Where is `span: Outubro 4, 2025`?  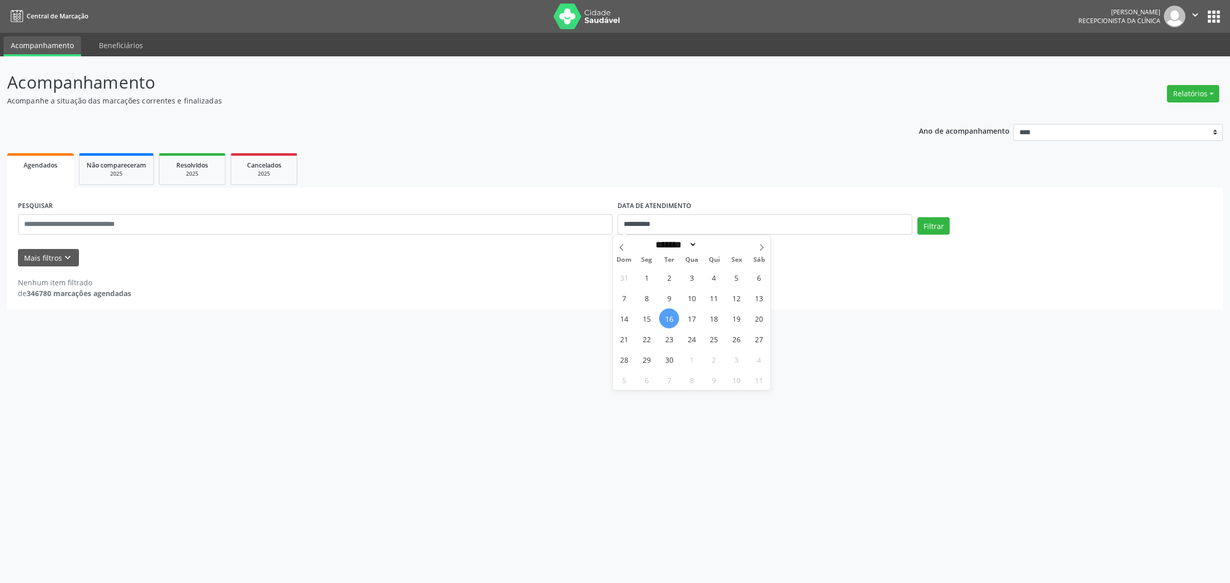
span: Outubro 4, 2025 is located at coordinates (759, 359).